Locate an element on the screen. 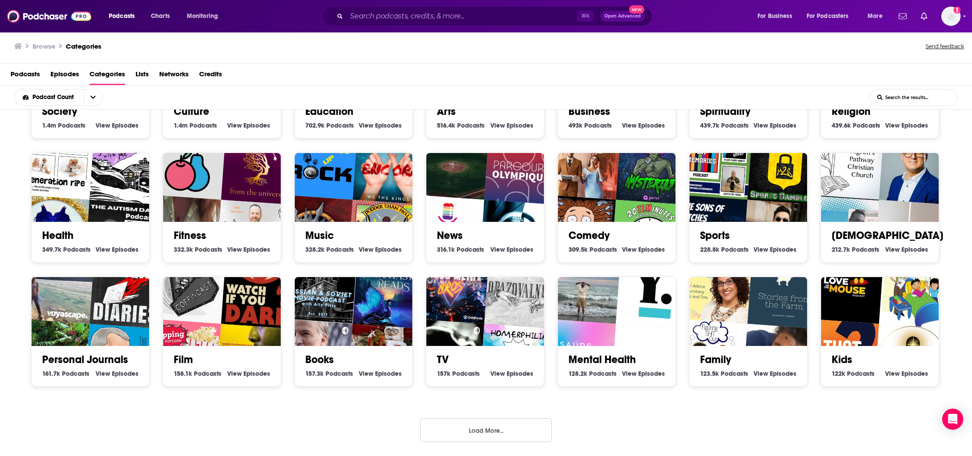  div: Open Intercom Messenger is located at coordinates (953, 419).